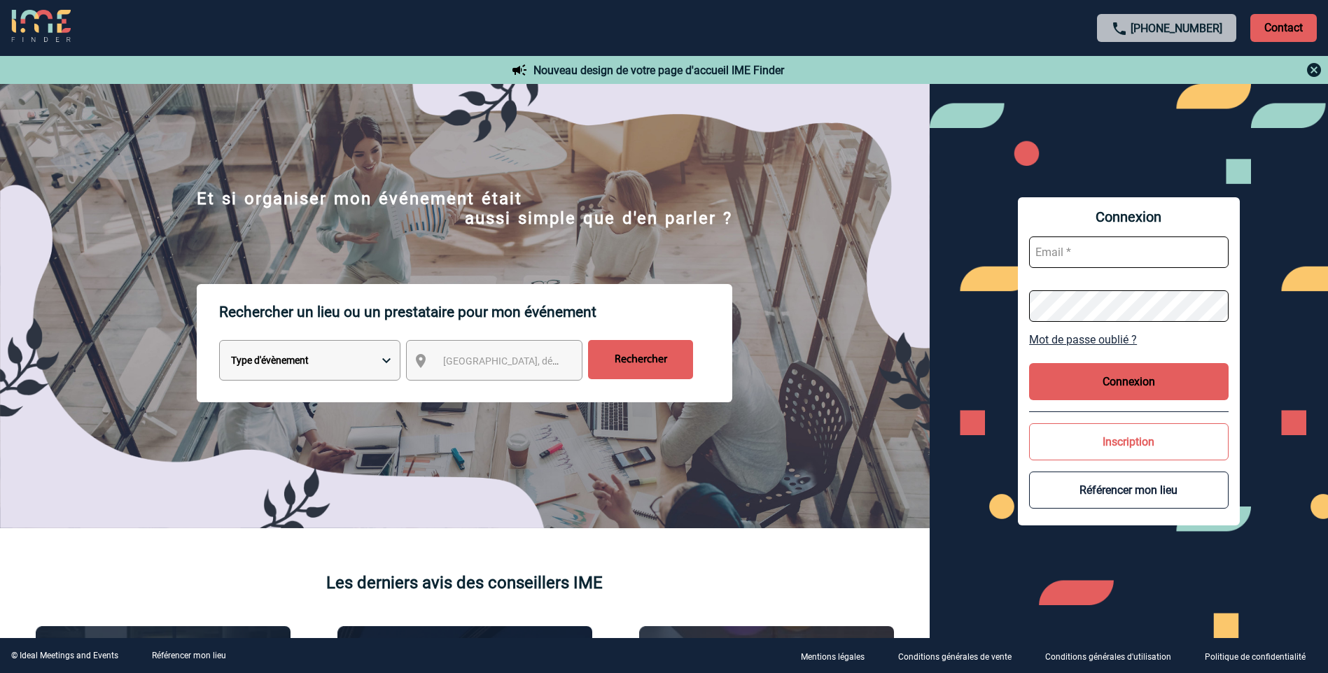 The width and height of the screenshot is (1328, 673). Describe the element at coordinates (960, 656) in the screenshot. I see `a: Conditions générales de vente` at that location.